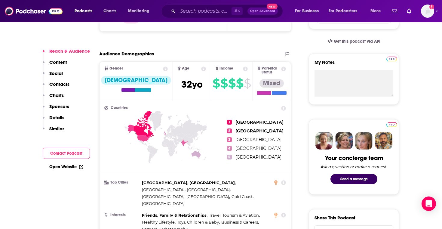 Image resolution: width=442 pixels, height=229 pixels. What do you see at coordinates (122, 215) in the screenshot?
I see `h3: Interests` at bounding box center [122, 215].